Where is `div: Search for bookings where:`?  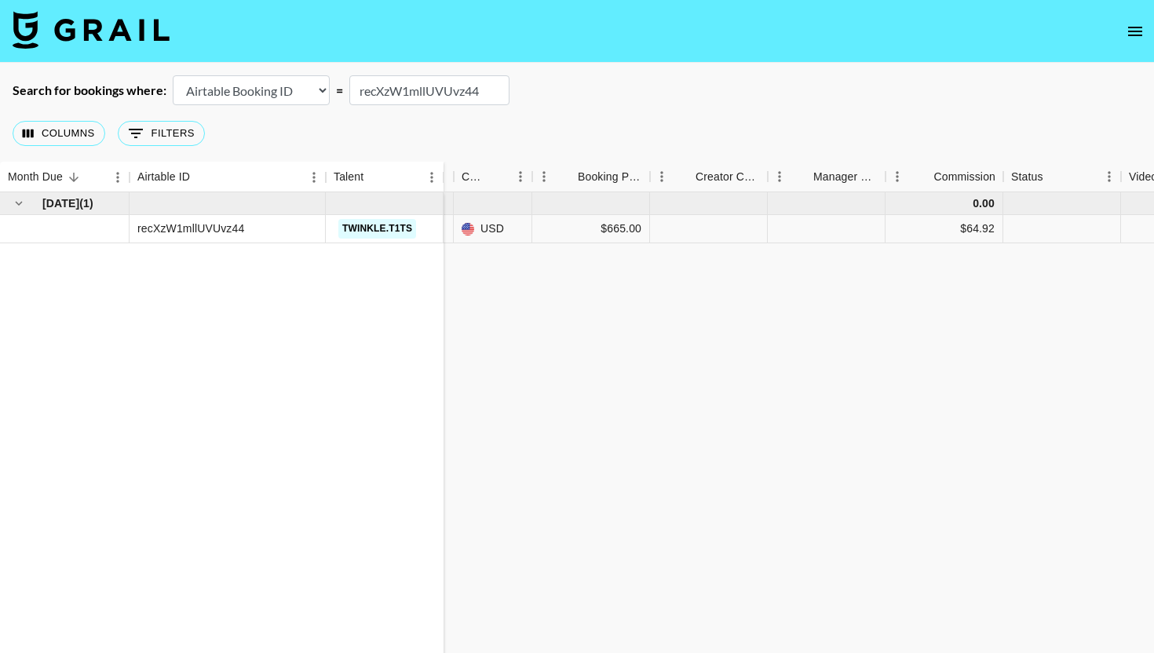 div: Search for bookings where: is located at coordinates (89, 90).